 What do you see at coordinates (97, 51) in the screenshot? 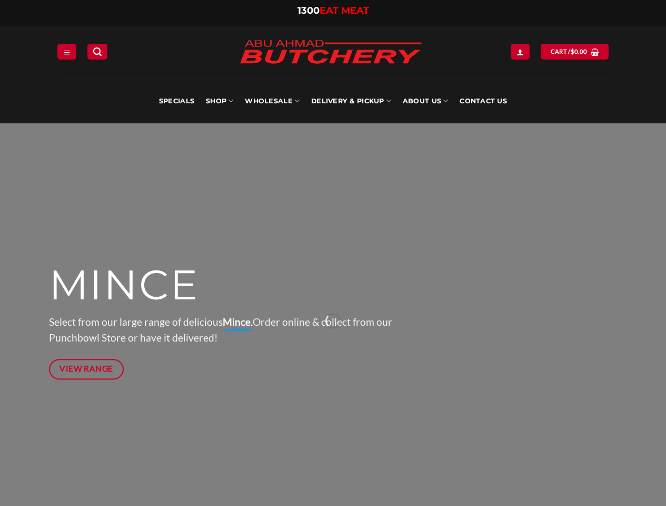
I see `a: Search` at bounding box center [97, 51].